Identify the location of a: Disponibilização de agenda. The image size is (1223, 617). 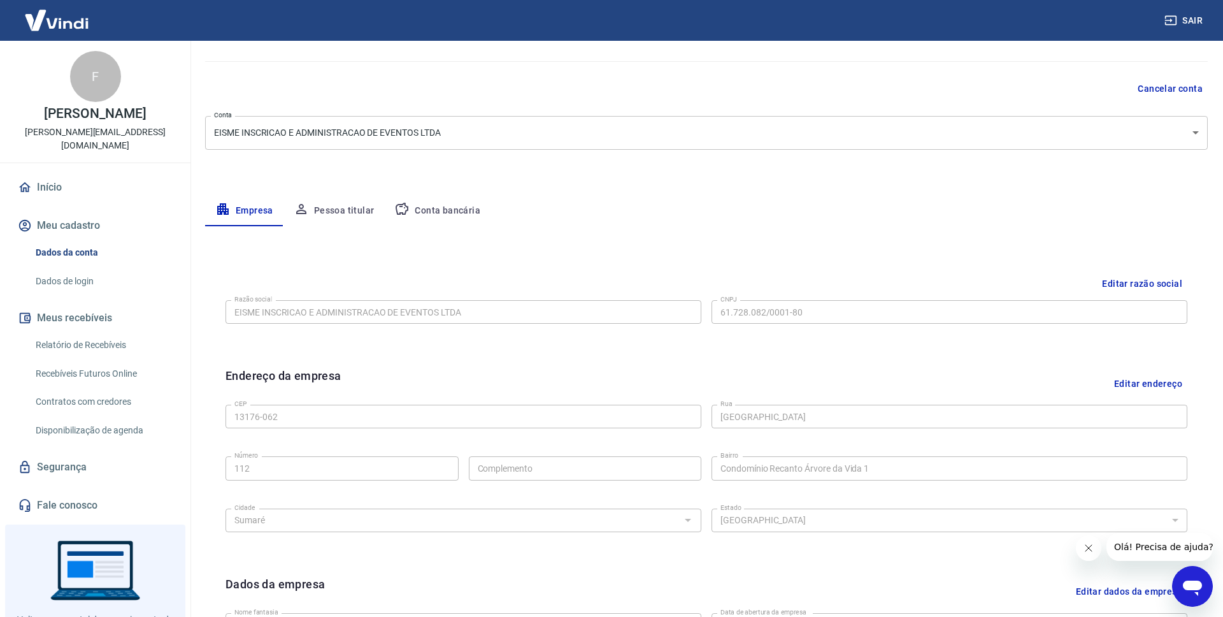
(103, 430).